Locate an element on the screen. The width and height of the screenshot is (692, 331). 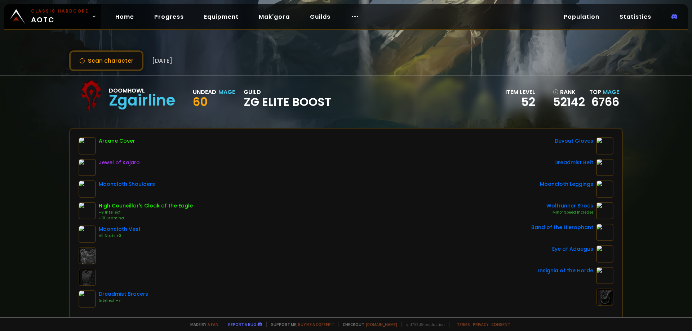
span: Checkout is located at coordinates (368, 324).